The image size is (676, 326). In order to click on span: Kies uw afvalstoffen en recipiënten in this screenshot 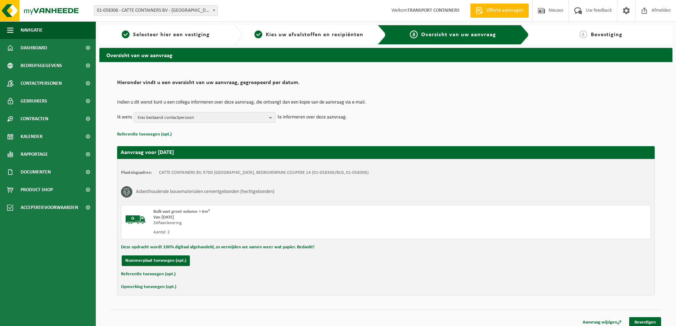, I will do `click(315, 35)`.